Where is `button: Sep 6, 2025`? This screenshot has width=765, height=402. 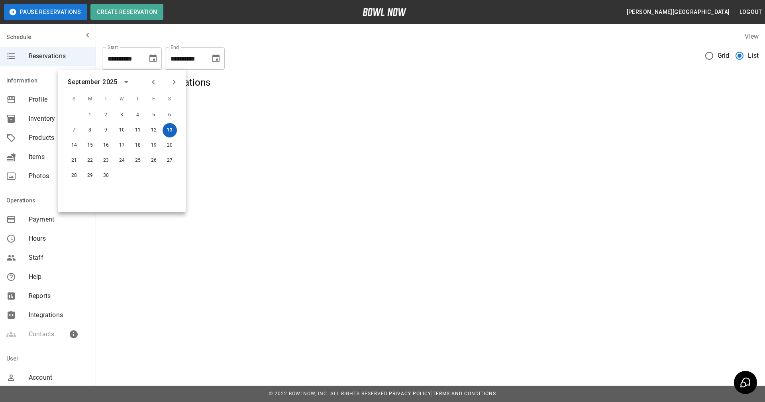
button: Sep 6, 2025 is located at coordinates (170, 115).